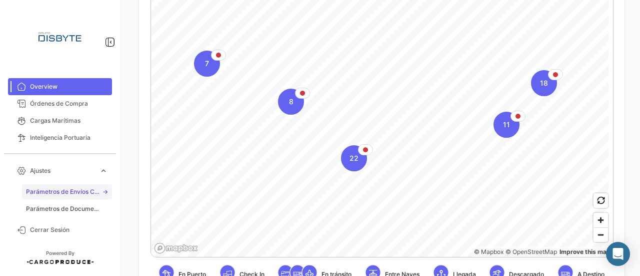 The width and height of the screenshot is (640, 276). What do you see at coordinates (544, 83) in the screenshot?
I see `span: 18` at bounding box center [544, 83].